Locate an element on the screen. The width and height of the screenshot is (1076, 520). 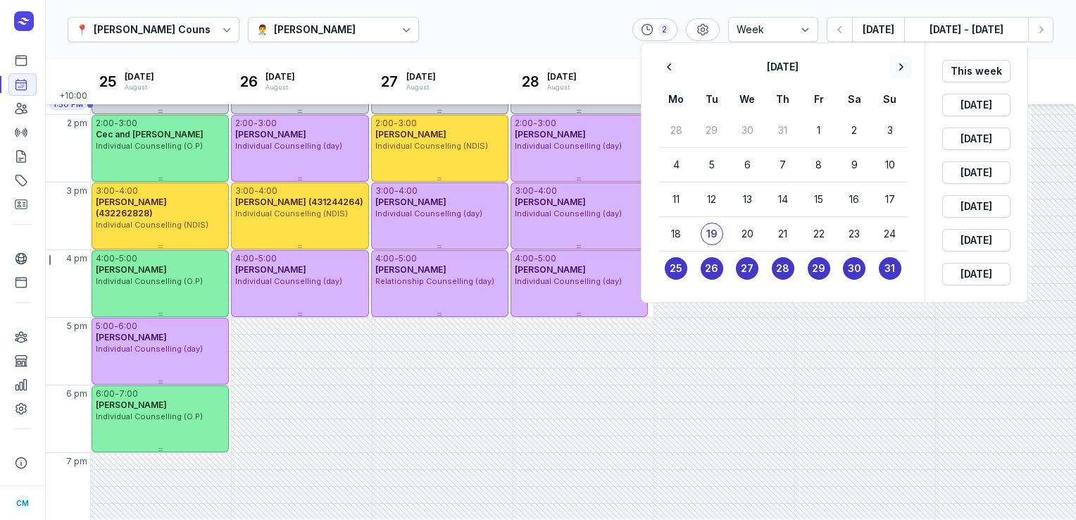
button: 6 is located at coordinates (747, 165).